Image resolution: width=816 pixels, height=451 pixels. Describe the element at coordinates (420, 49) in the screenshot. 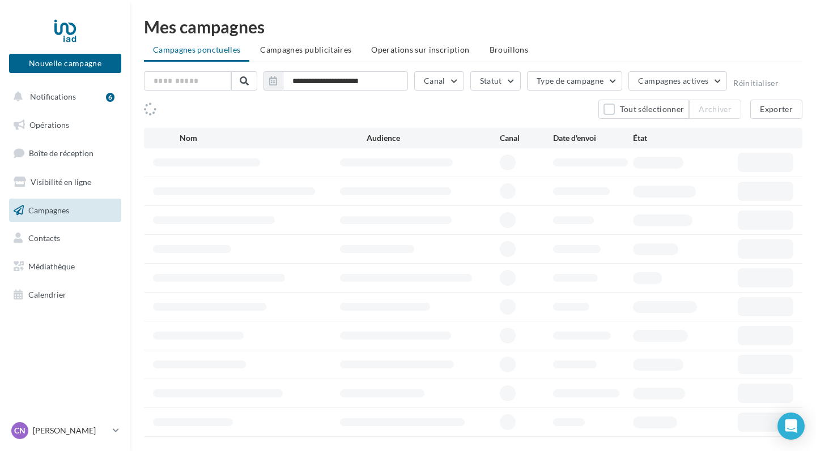

I see `span: Operations sur inscription` at that location.